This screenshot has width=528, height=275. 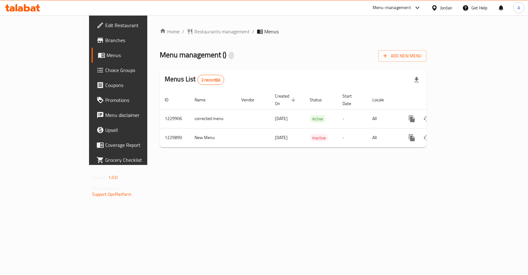 I want to click on span: A, so click(x=519, y=8).